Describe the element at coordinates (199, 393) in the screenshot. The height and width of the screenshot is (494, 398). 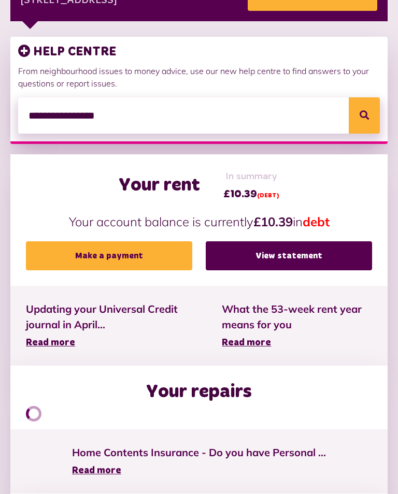
I see `h2: Your repairs` at that location.